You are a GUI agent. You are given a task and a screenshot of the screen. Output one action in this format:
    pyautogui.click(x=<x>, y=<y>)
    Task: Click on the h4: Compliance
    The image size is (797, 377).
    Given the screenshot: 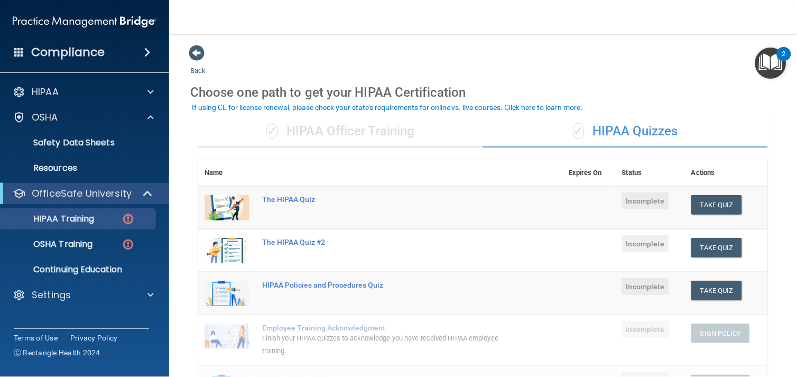 What is the action you would take?
    pyautogui.click(x=68, y=52)
    